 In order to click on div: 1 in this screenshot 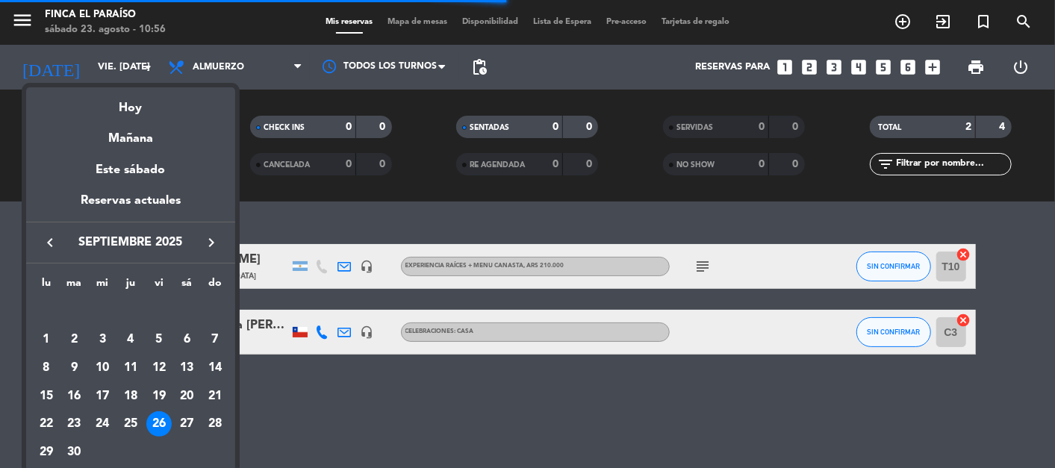, I will do `click(46, 340)`.